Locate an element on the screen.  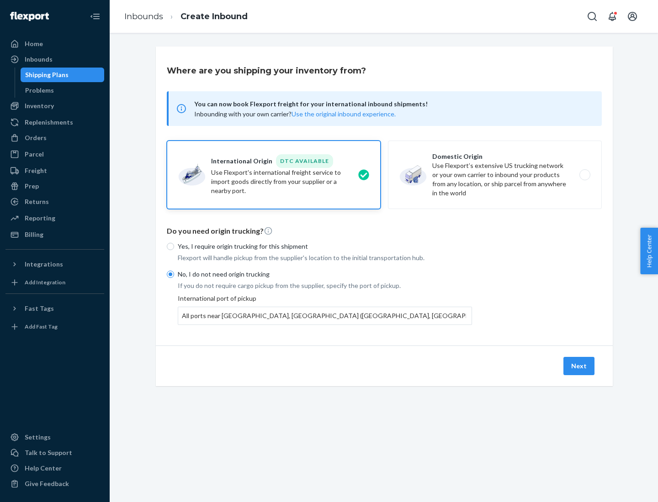
a: Talk to Support is located at coordinates (55, 453).